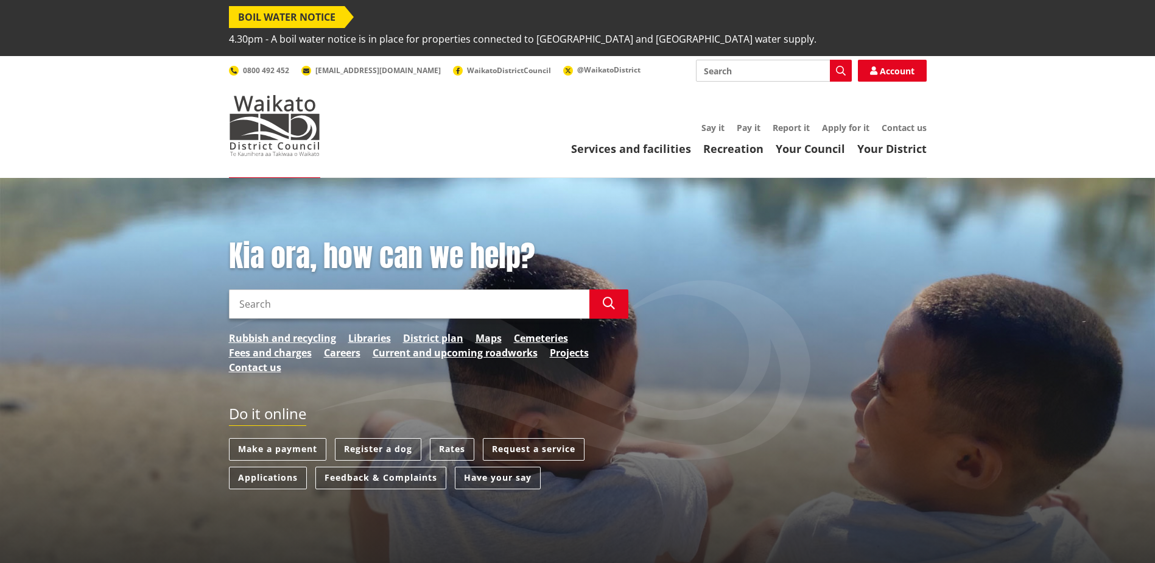  Describe the element at coordinates (609, 69) in the screenshot. I see `span: @WaikatoDistrict` at that location.